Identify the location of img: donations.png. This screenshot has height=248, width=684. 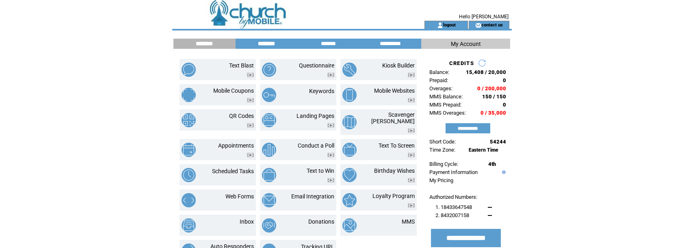
(269, 225).